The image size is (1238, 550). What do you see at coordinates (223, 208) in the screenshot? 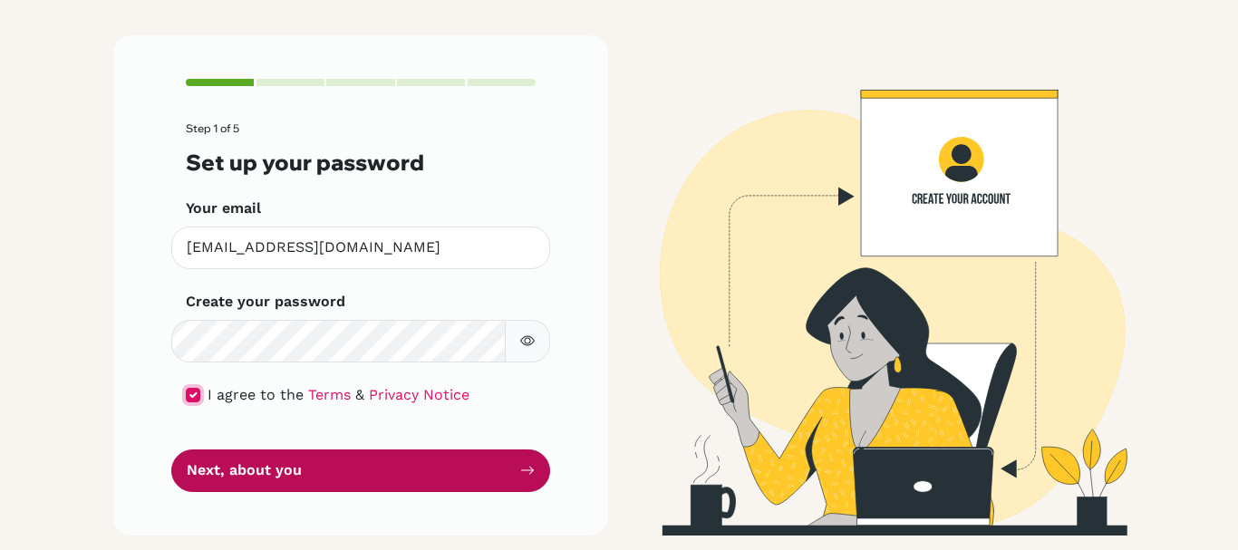
I see `label: Your email` at bounding box center [223, 208].